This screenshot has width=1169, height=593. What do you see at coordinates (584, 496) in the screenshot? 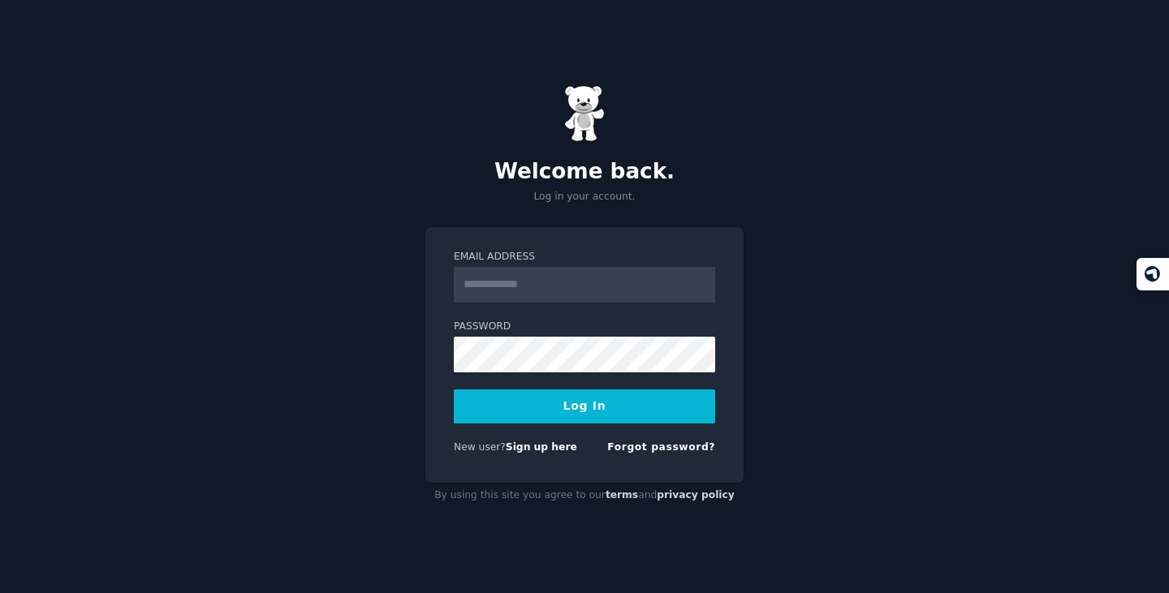
I see `div: By using this site you agree to our and` at bounding box center [584, 496].